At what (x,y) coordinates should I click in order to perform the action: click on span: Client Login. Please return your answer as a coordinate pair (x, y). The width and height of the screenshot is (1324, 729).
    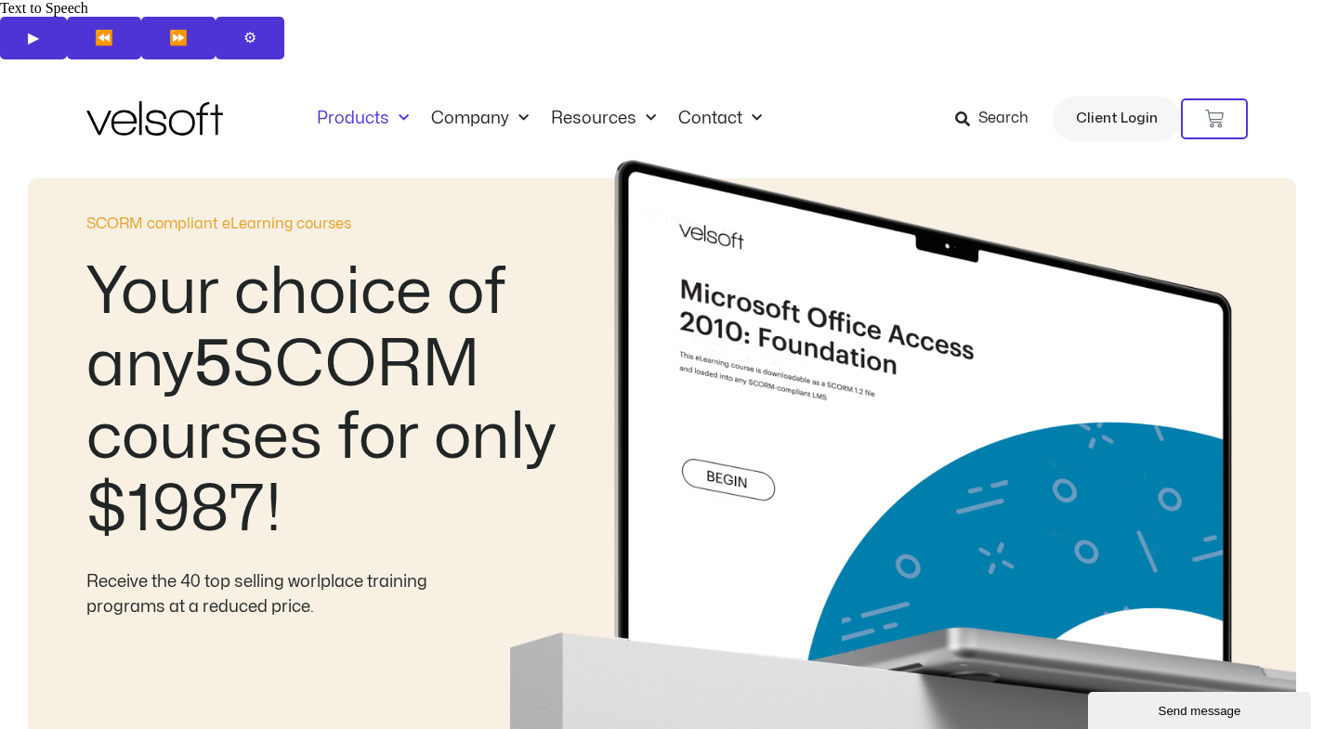
    Looking at the image, I should click on (1117, 119).